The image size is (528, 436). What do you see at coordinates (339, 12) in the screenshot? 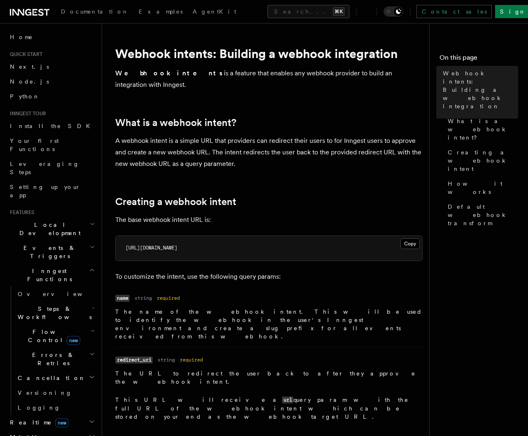
I see `kbd: ⌘K` at bounding box center [339, 12].